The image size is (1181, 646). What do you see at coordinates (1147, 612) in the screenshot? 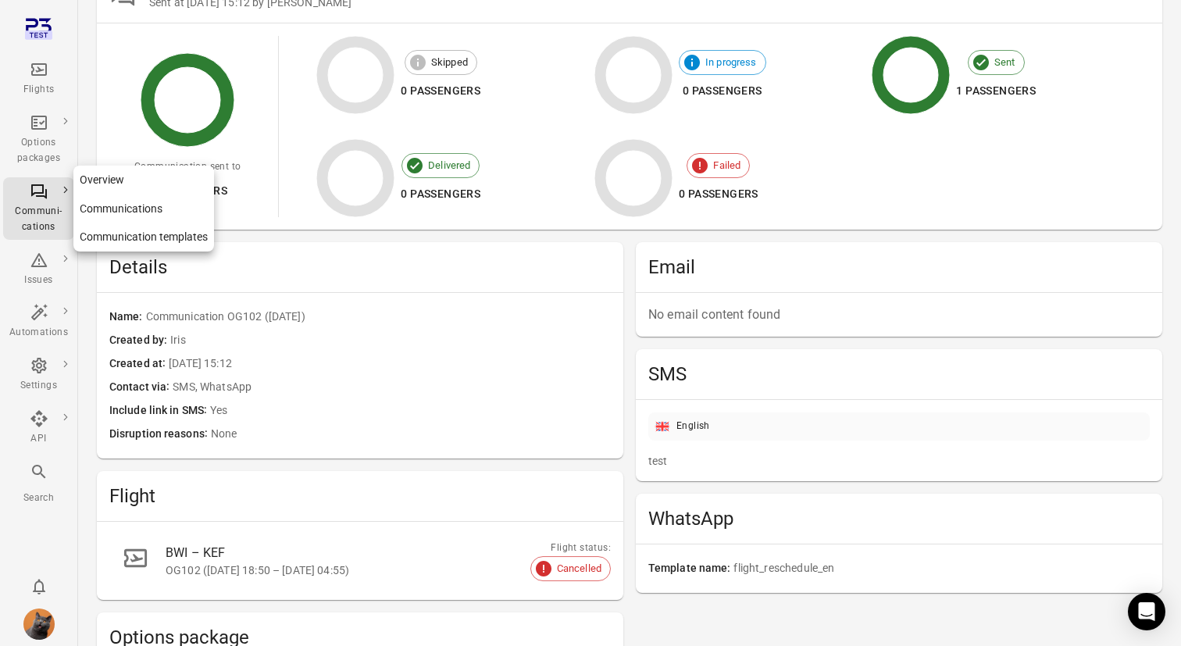
I see `div: Open Intercom Messenger` at bounding box center [1147, 612].